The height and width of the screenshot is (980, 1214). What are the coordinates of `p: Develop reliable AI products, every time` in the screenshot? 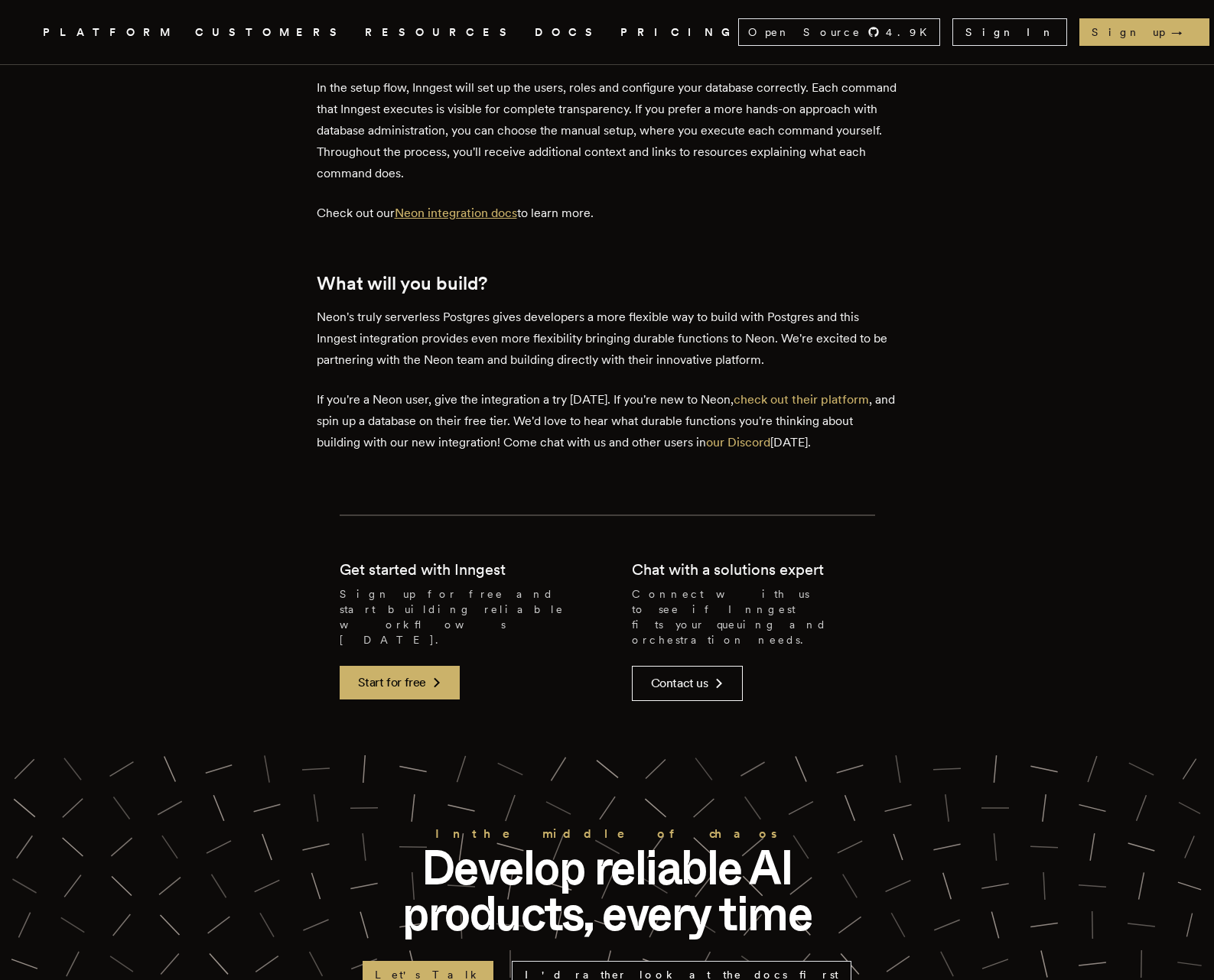 It's located at (608, 891).